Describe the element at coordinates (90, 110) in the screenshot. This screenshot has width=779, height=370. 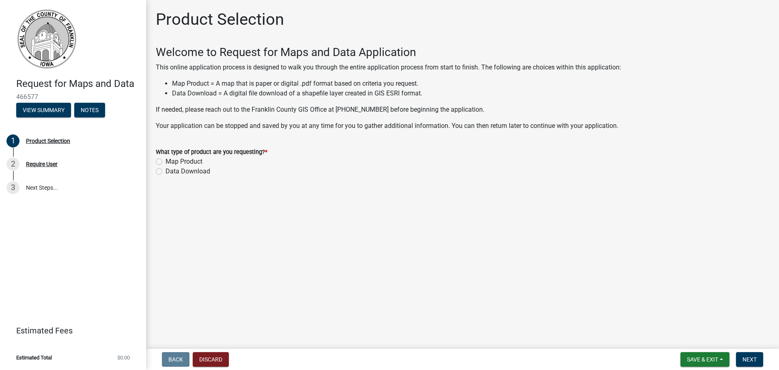
I see `wm-modal-confirm: Notes` at that location.